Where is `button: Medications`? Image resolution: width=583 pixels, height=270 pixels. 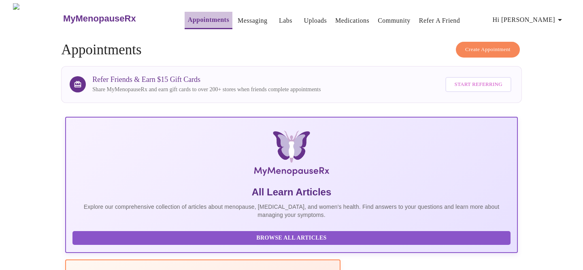 button: Medications is located at coordinates (352, 21).